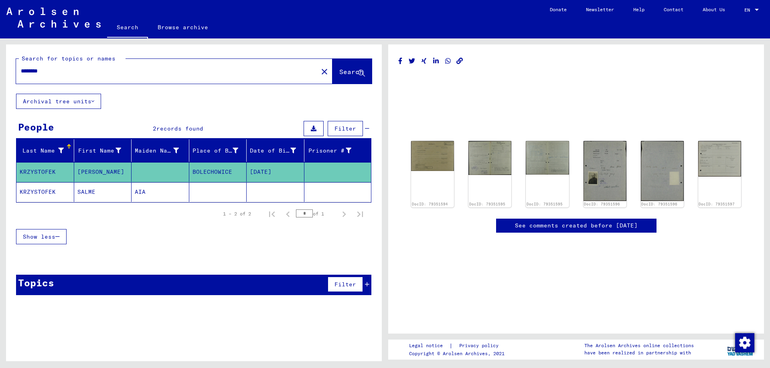  I want to click on button: Share on Twitter, so click(412, 61).